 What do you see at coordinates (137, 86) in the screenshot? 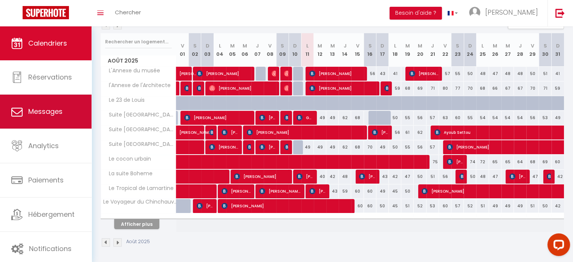
I see `span: l'Annexe de l'Architecte` at bounding box center [137, 86].